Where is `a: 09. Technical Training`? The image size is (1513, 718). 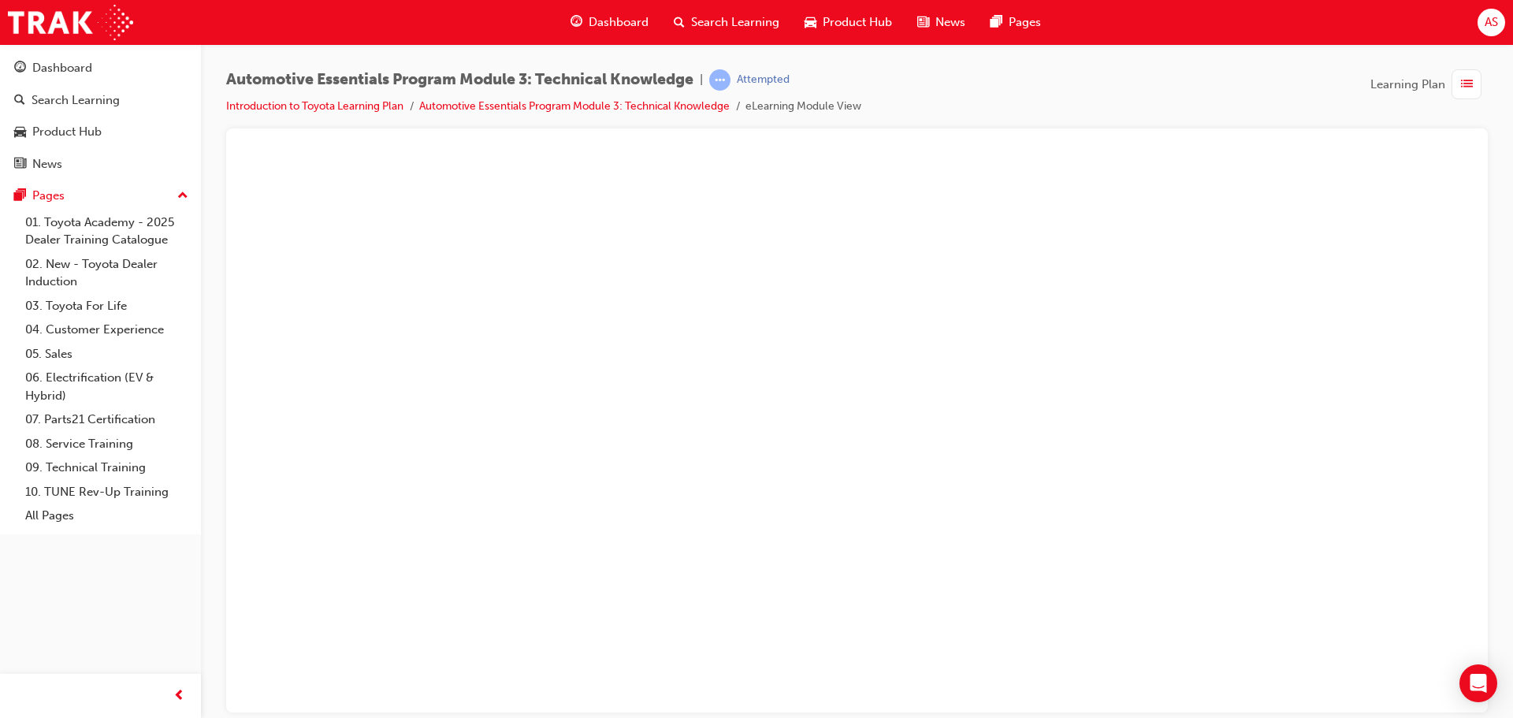
a: 09. Technical Training is located at coordinates (106, 467).